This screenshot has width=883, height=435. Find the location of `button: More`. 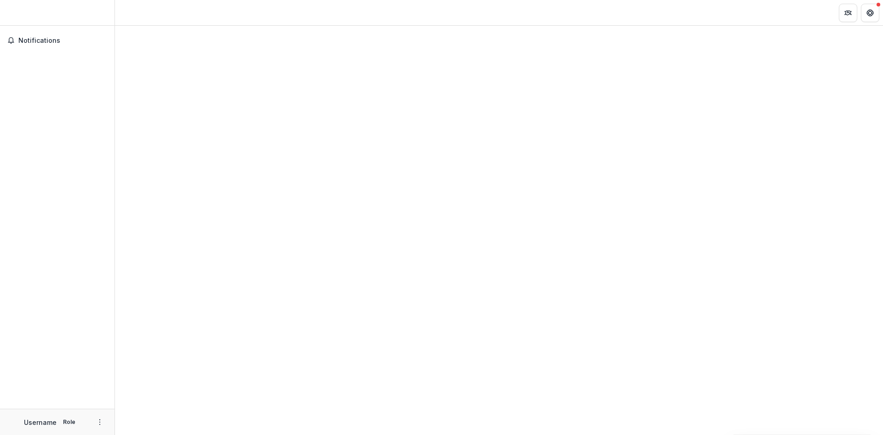

button: More is located at coordinates (100, 422).